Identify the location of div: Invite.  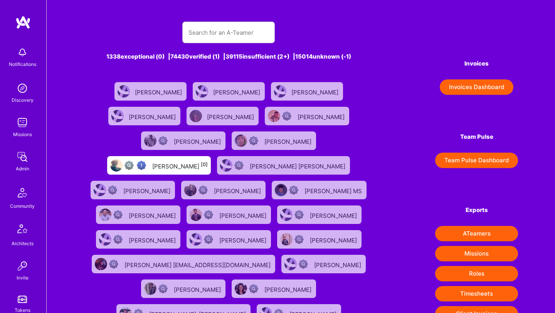
(22, 277).